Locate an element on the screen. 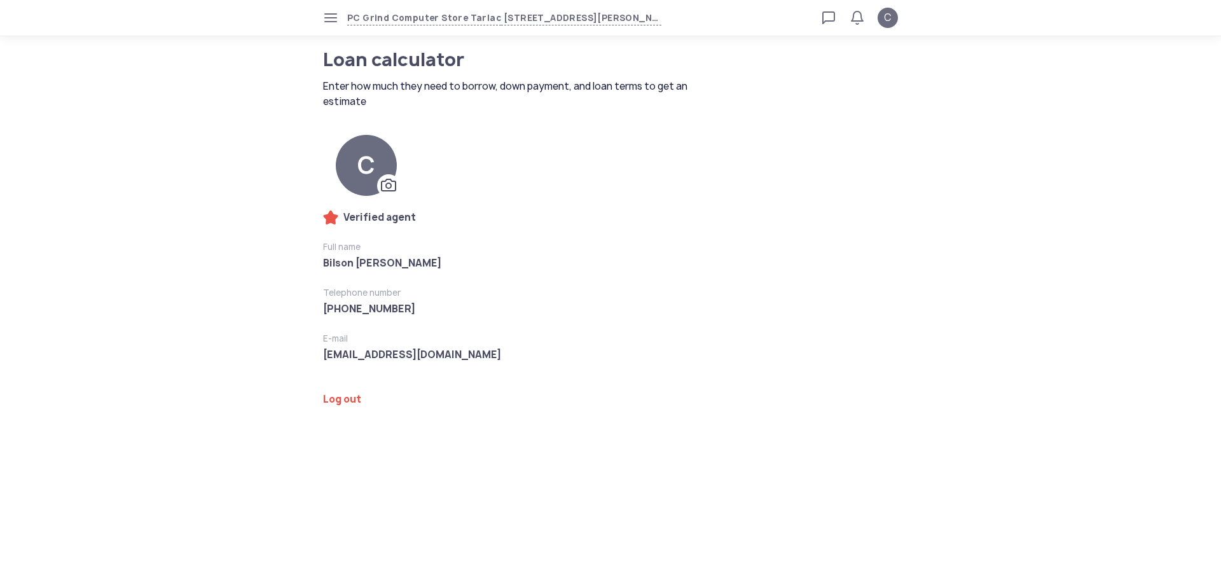 The width and height of the screenshot is (1221, 568). span: Verified agent is located at coordinates (380, 217).